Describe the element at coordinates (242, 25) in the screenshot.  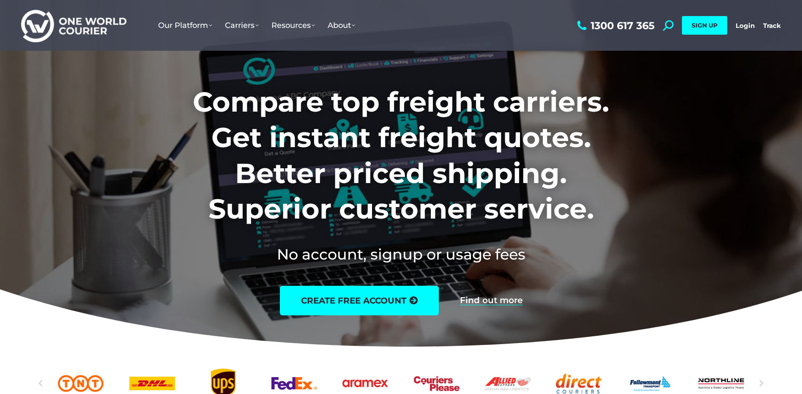
I see `a: Carriers` at that location.